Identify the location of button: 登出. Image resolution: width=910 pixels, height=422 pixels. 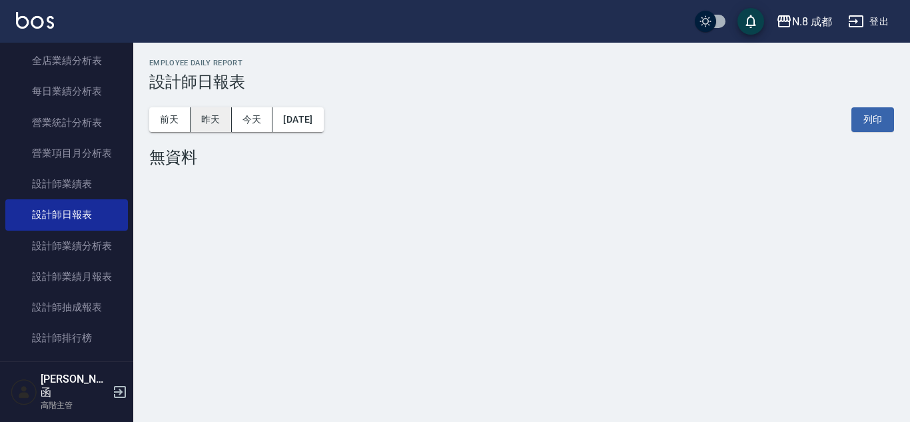
(868, 21).